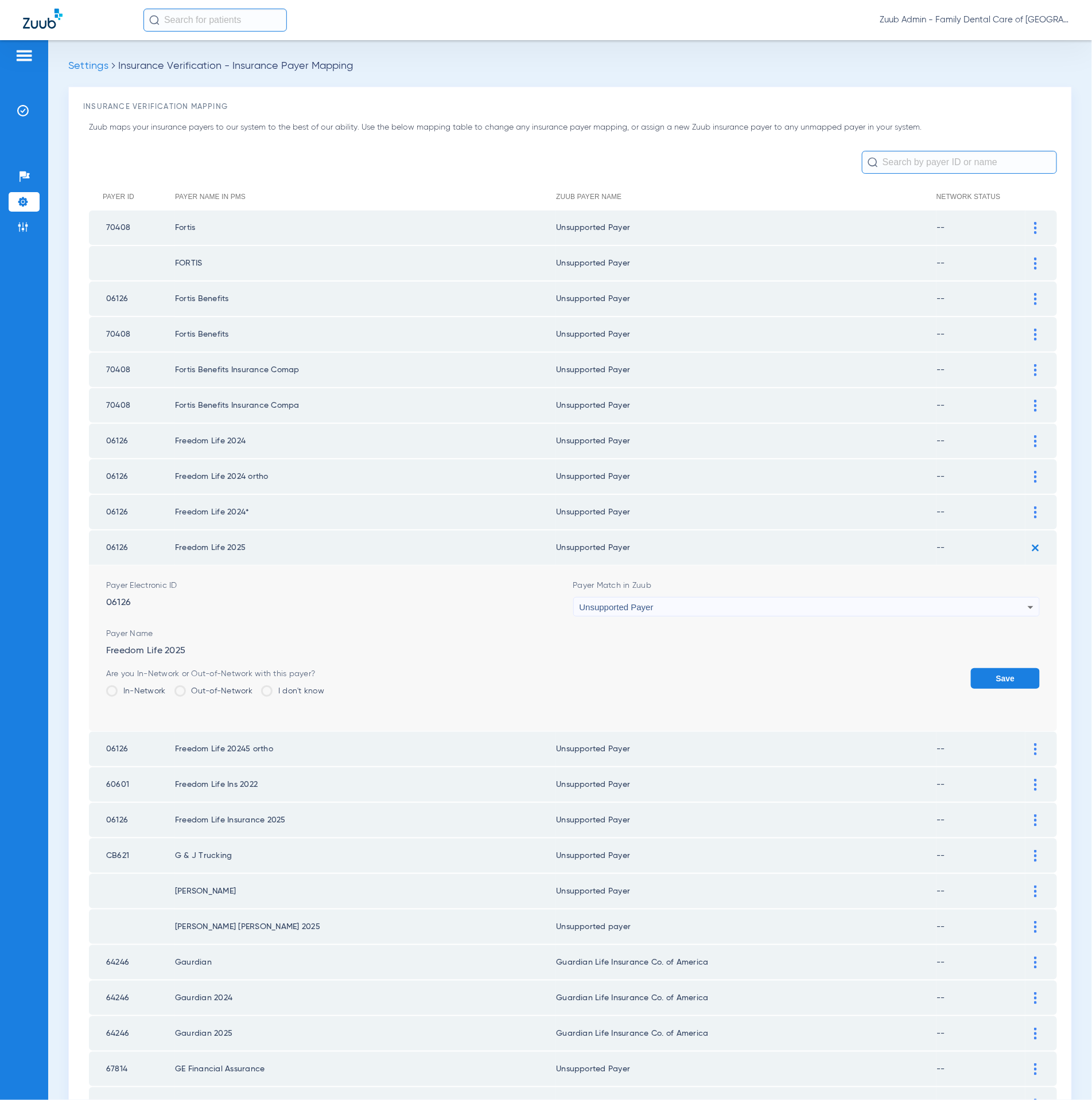  What do you see at coordinates (132, 855) in the screenshot?
I see `td: CB621` at bounding box center [132, 855].